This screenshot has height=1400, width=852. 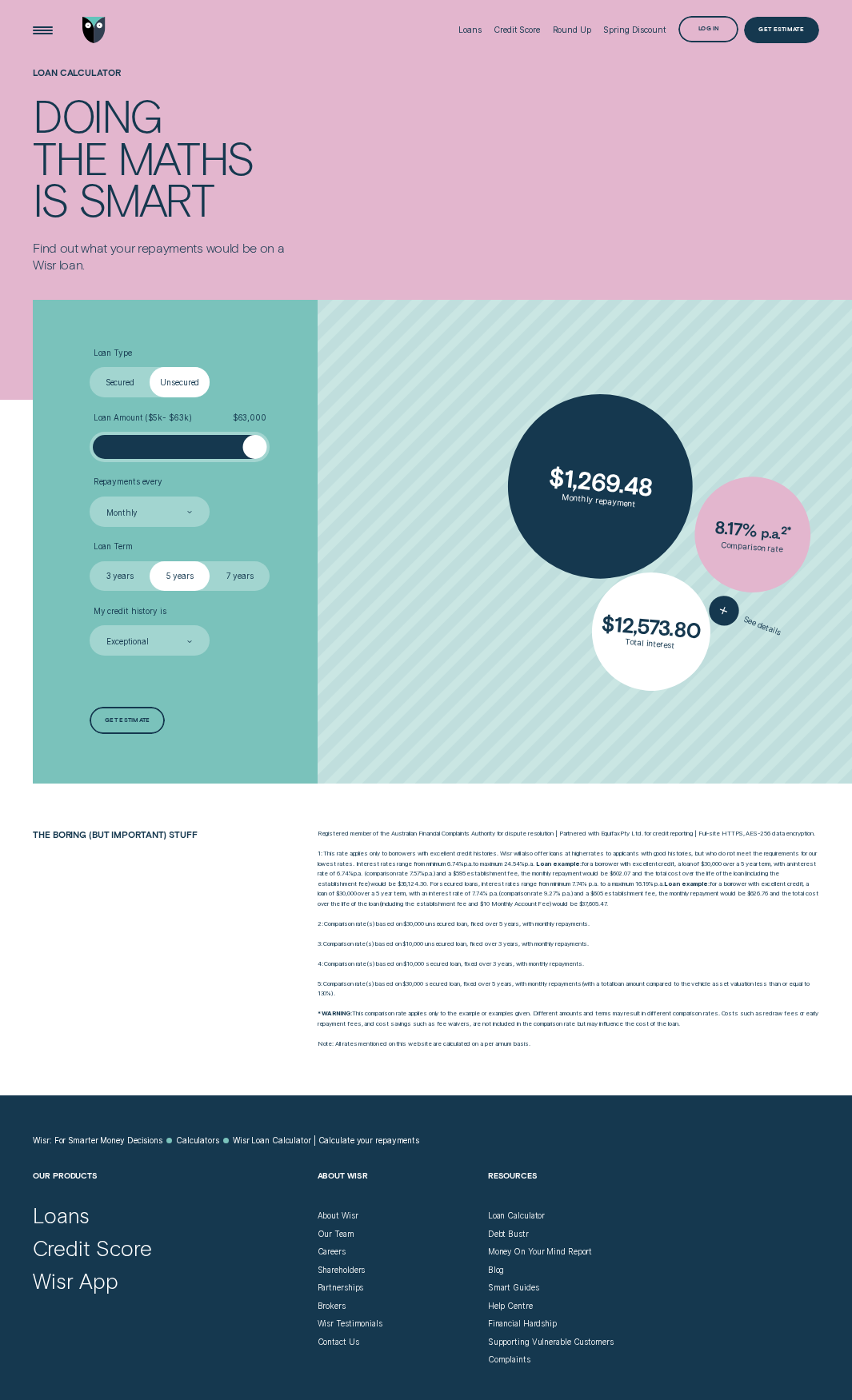 I want to click on span: Pty, so click(x=624, y=834).